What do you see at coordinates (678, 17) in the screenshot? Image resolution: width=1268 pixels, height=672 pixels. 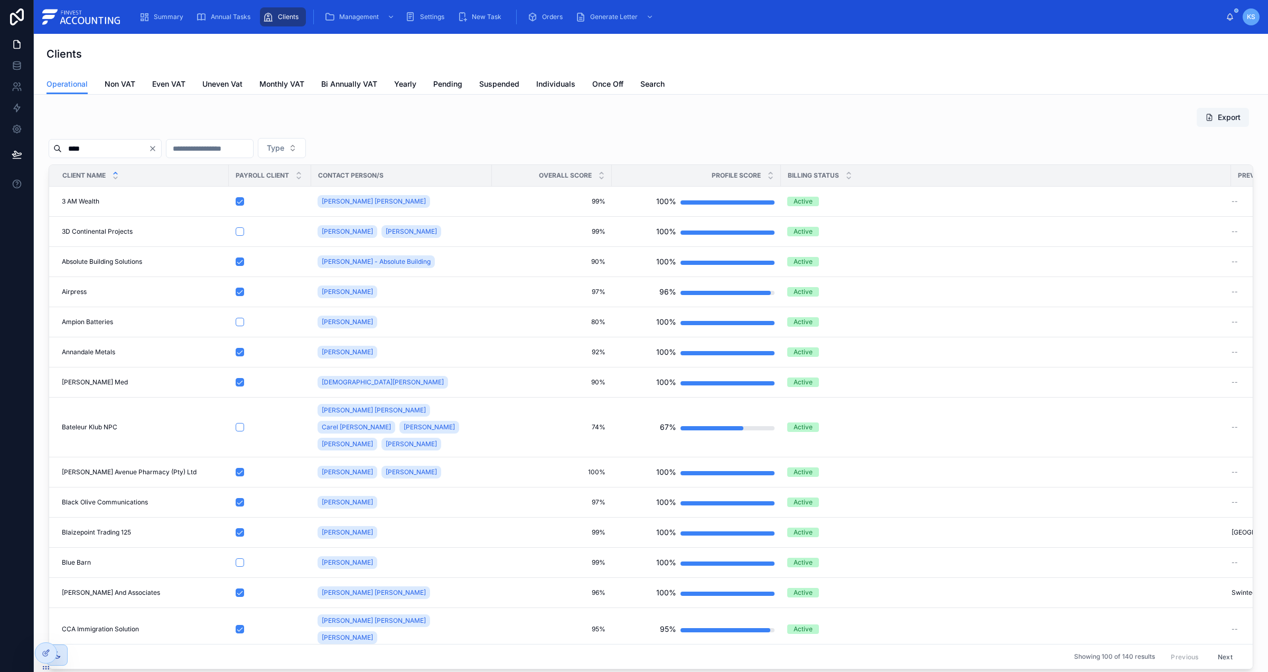 I see `div: scrollable content` at bounding box center [678, 17].